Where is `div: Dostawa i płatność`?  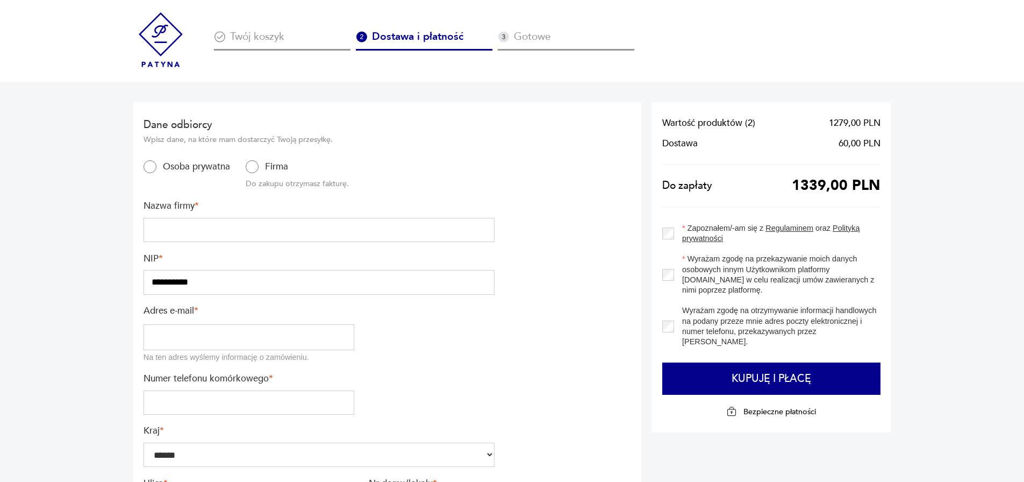
div: Dostawa i płatność is located at coordinates (424, 41).